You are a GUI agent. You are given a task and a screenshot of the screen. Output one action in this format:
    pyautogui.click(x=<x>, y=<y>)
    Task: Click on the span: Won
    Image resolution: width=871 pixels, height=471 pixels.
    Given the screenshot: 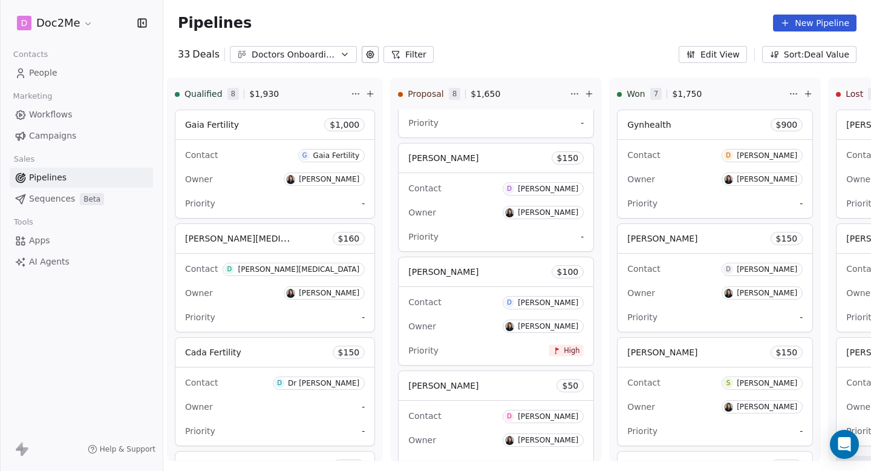 What is the action you would take?
    pyautogui.click(x=636, y=94)
    